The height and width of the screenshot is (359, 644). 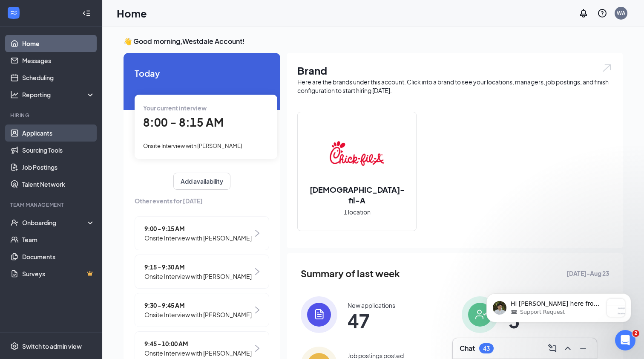 I want to click on h1: Home, so click(x=132, y=13).